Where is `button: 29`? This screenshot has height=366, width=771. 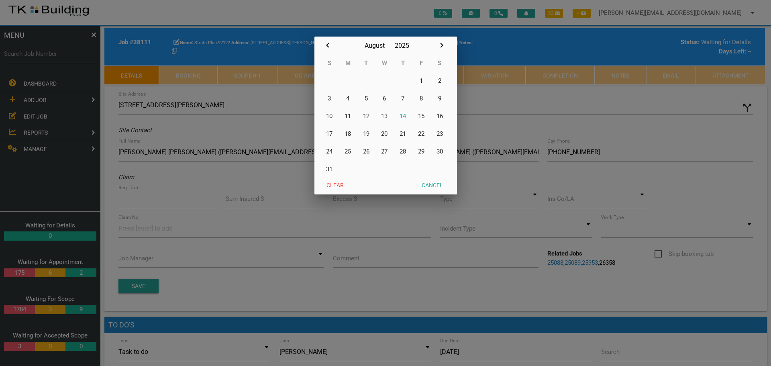
button: 29 is located at coordinates (421, 151).